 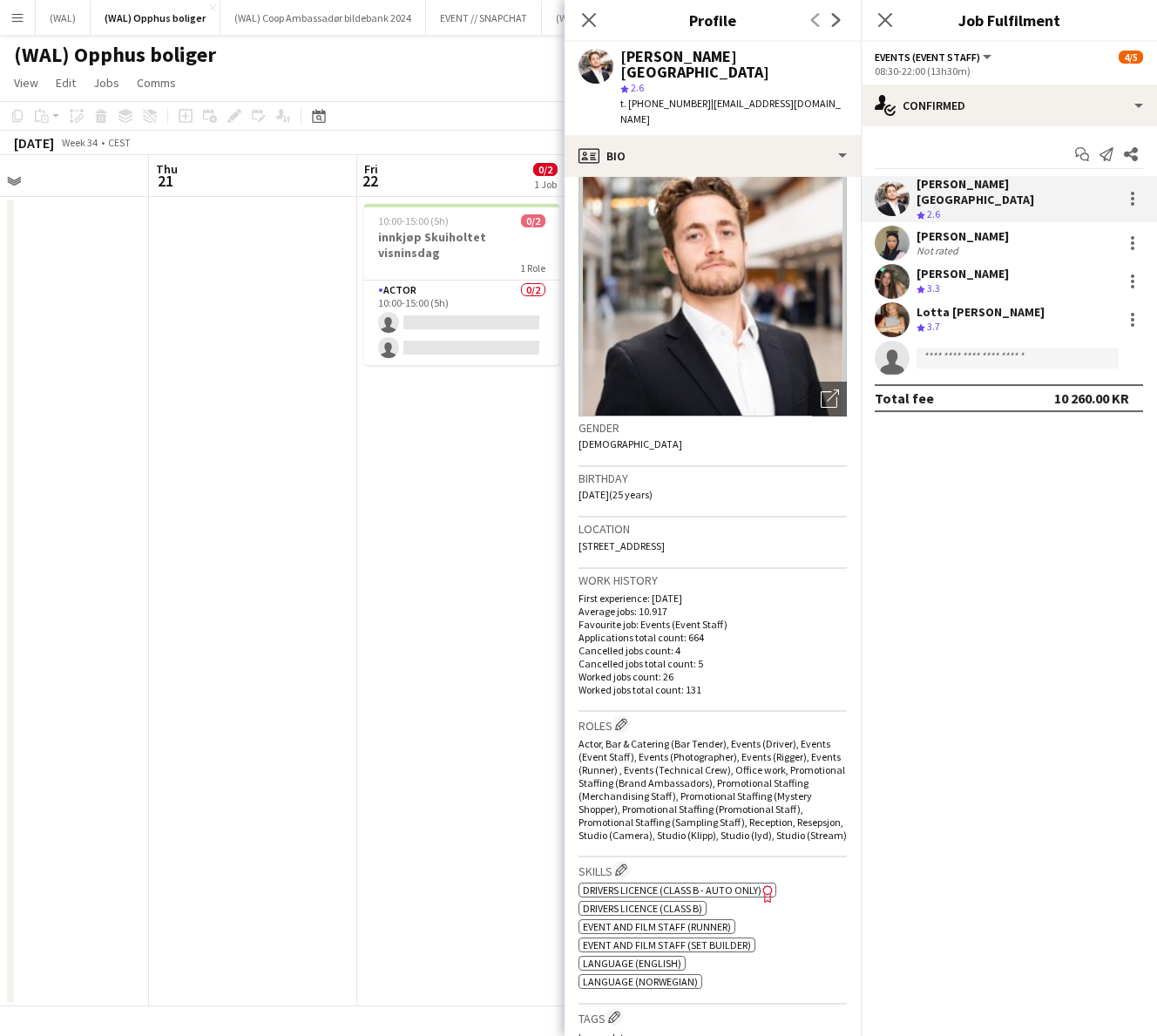 What do you see at coordinates (79, 142) in the screenshot?
I see `span: Week 34` at bounding box center [79, 142].